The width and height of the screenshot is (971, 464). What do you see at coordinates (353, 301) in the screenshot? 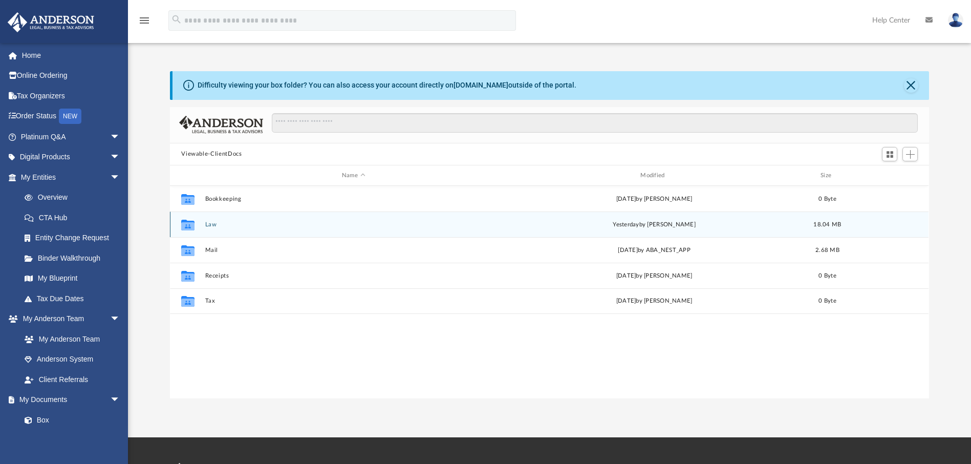
I see `button: Tax` at bounding box center [353, 301].